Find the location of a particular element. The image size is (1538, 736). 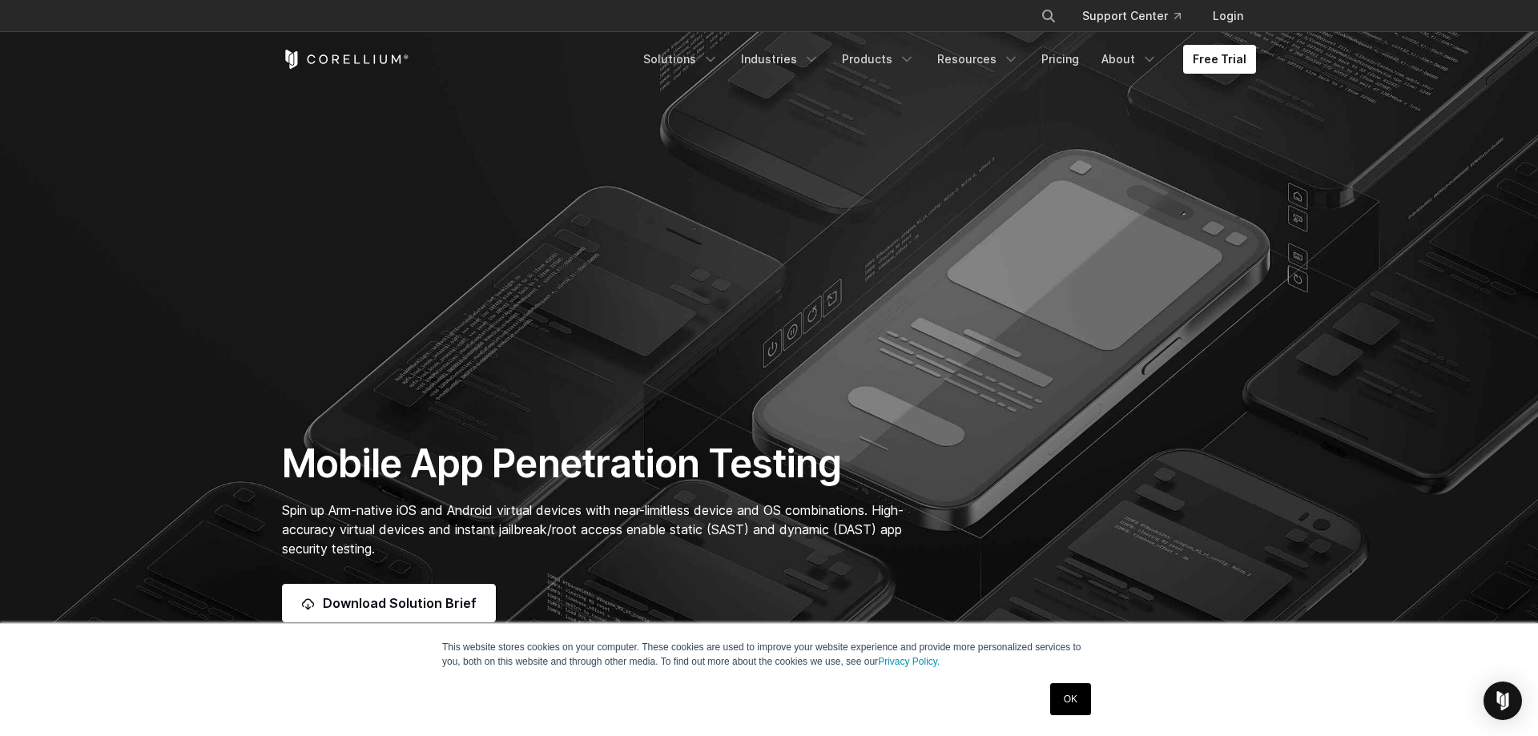

div: Open Intercom Messenger is located at coordinates (1503, 701).